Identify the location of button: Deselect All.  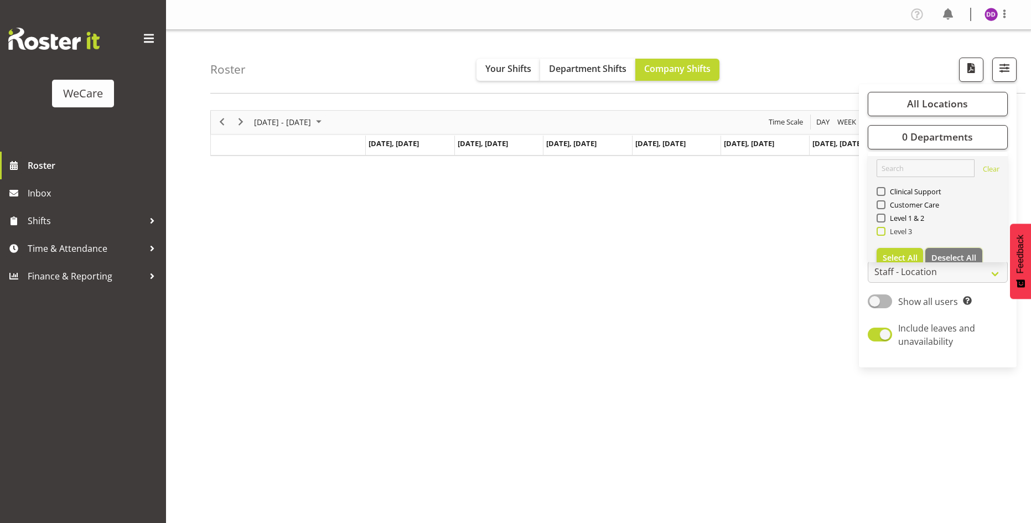
(954, 258).